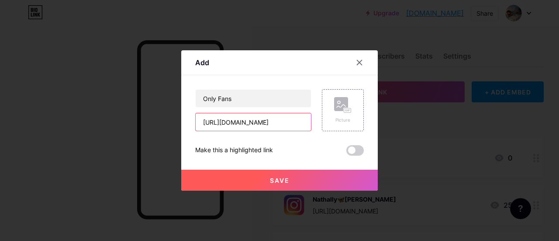 Image resolution: width=559 pixels, height=241 pixels. What do you see at coordinates (234, 150) in the screenshot?
I see `div: Make this a highlighted link` at bounding box center [234, 150].